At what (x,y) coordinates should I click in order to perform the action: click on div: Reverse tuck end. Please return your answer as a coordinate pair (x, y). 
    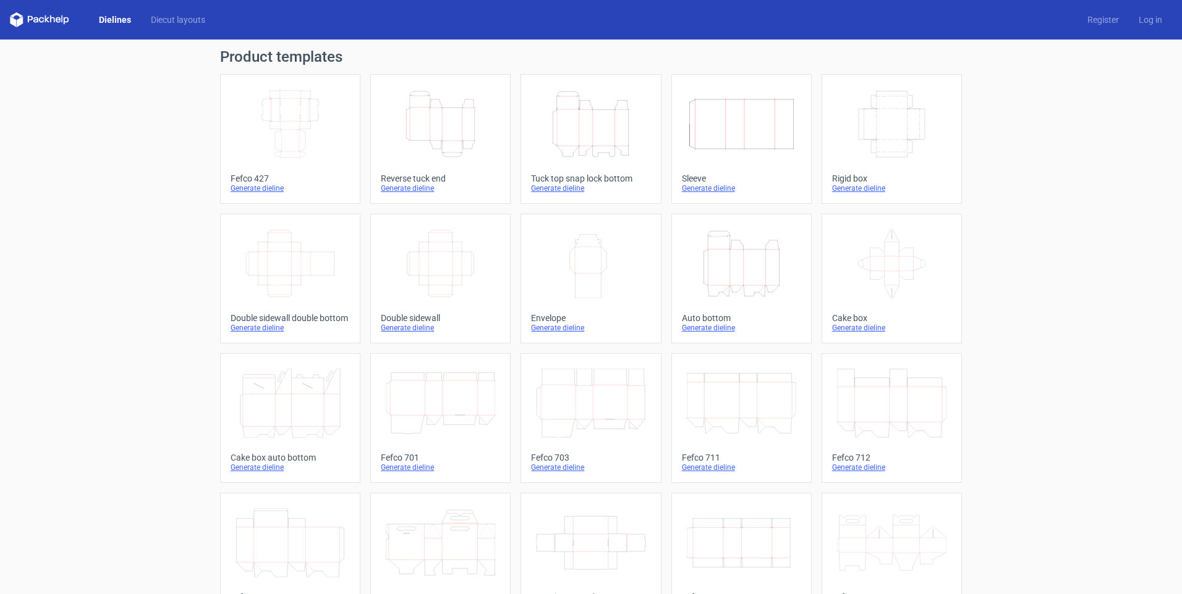
    Looking at the image, I should click on (440, 179).